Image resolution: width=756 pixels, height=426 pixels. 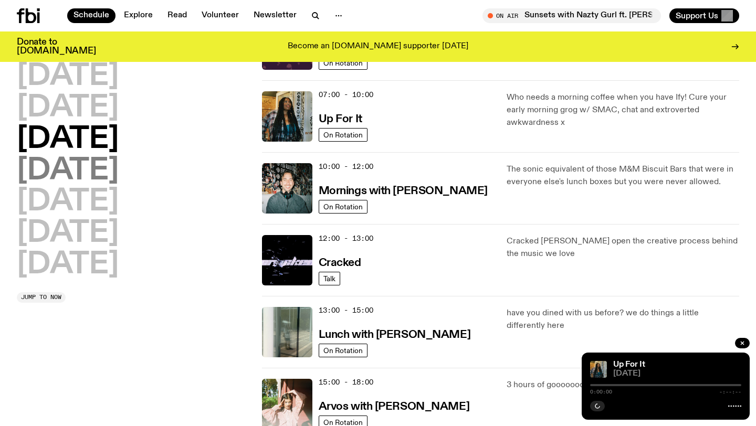 I want to click on a: Explore, so click(x=138, y=16).